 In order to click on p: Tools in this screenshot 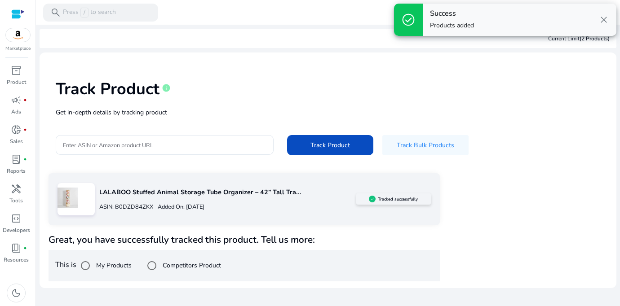, I will do `click(16, 201)`.